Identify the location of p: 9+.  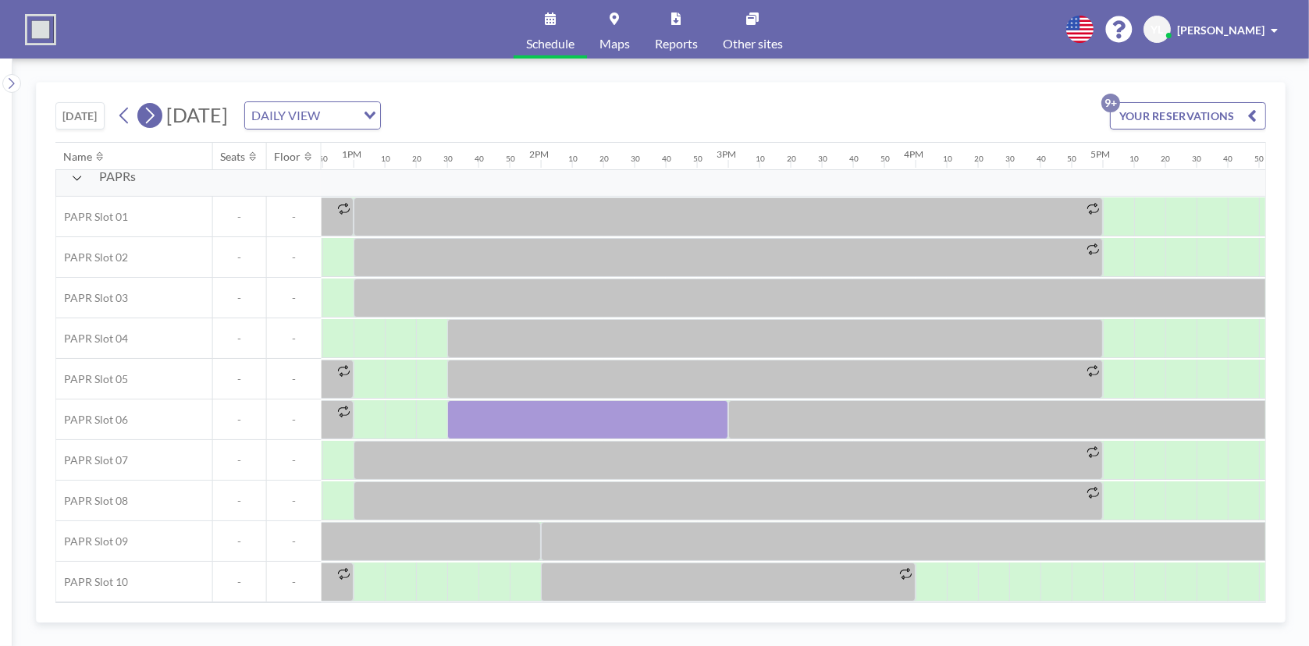
(1110, 103).